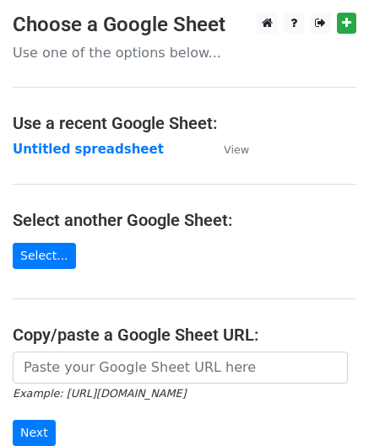 This screenshot has width=369, height=446. What do you see at coordinates (184, 220) in the screenshot?
I see `h4: Select another Google Sheet:` at bounding box center [184, 220].